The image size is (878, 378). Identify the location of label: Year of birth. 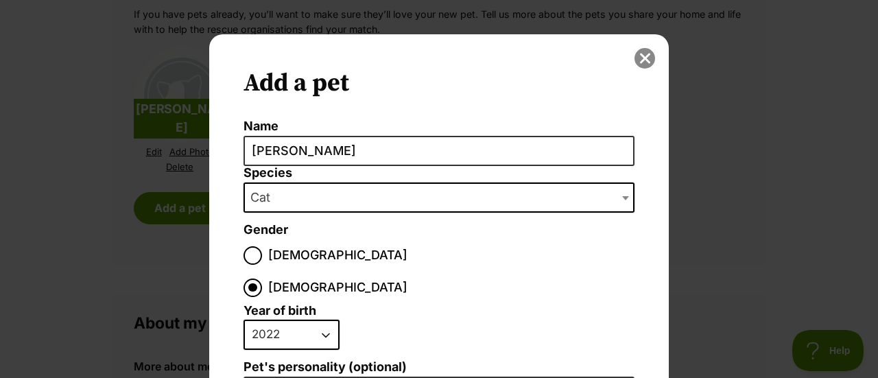
(280, 311).